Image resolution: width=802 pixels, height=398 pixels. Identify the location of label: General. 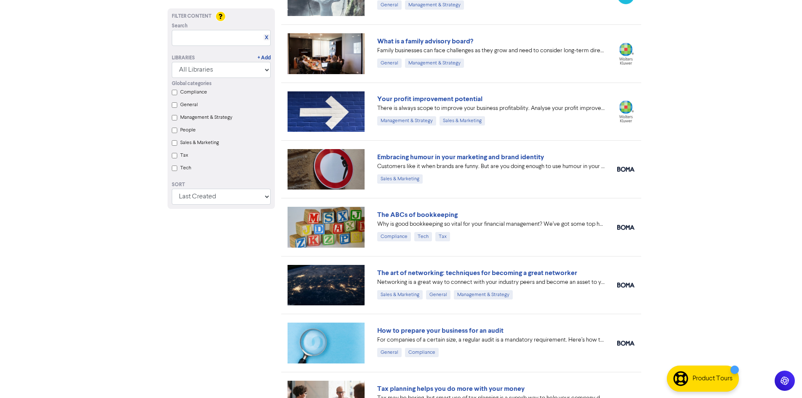
(189, 105).